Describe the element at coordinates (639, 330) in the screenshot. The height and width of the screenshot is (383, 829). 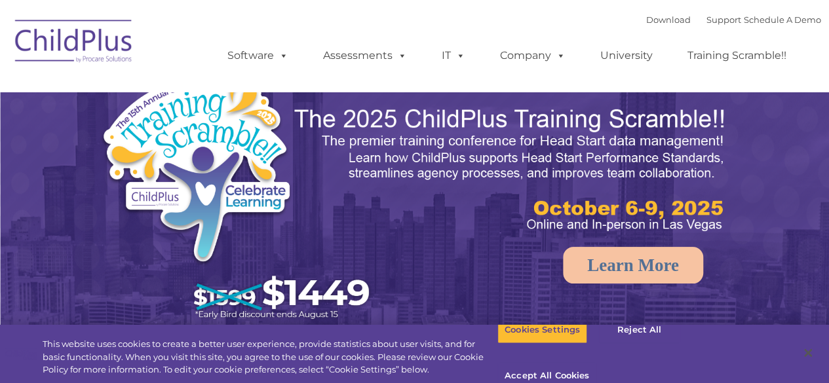
I see `button: Reject All` at that location.